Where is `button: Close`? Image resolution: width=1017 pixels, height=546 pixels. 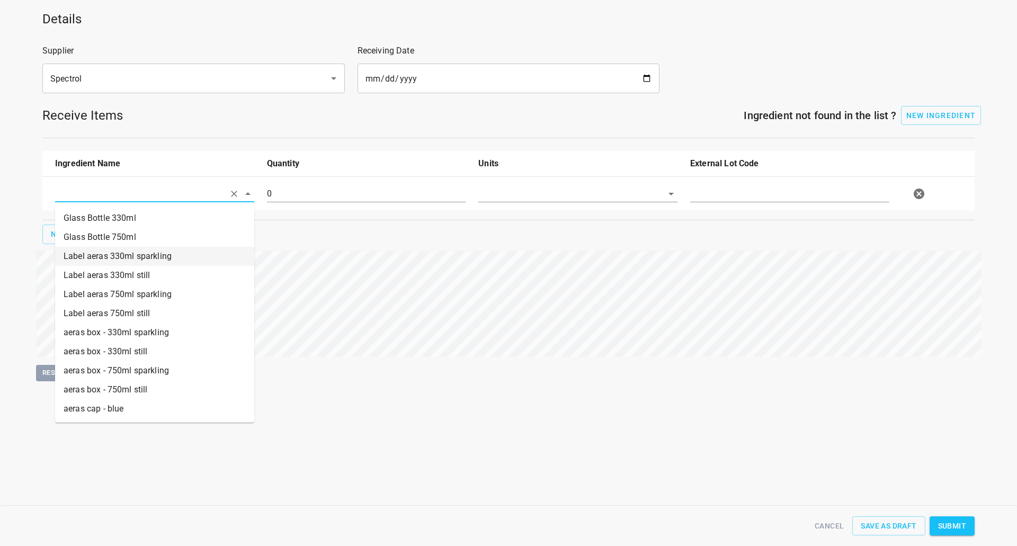 button: Close is located at coordinates (248, 194).